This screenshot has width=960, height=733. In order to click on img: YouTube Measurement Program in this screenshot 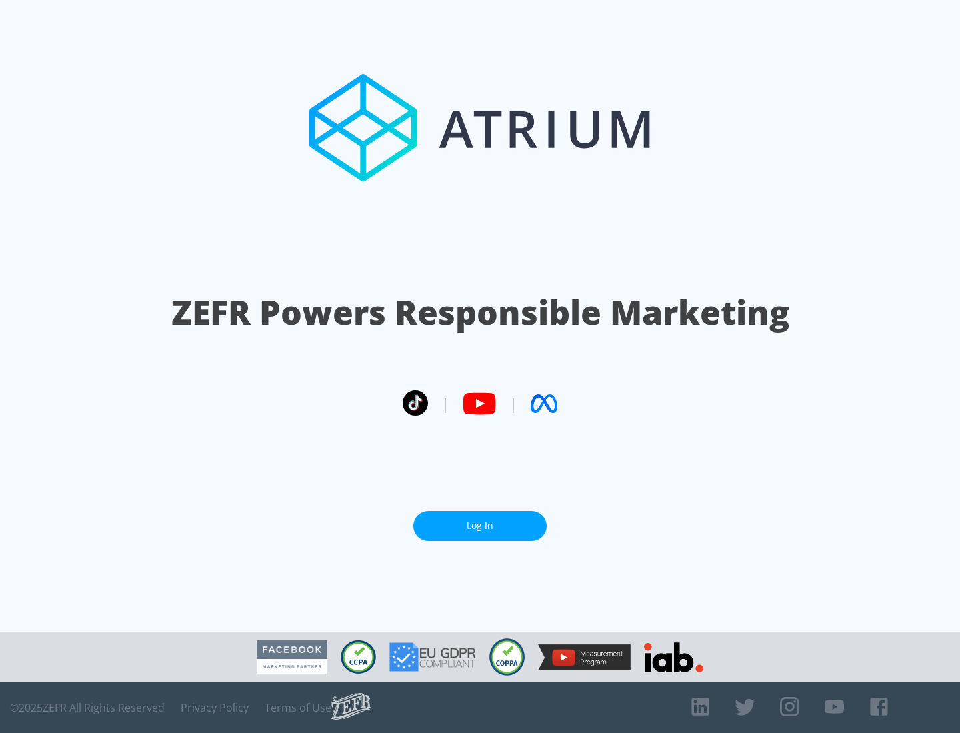, I will do `click(584, 657)`.